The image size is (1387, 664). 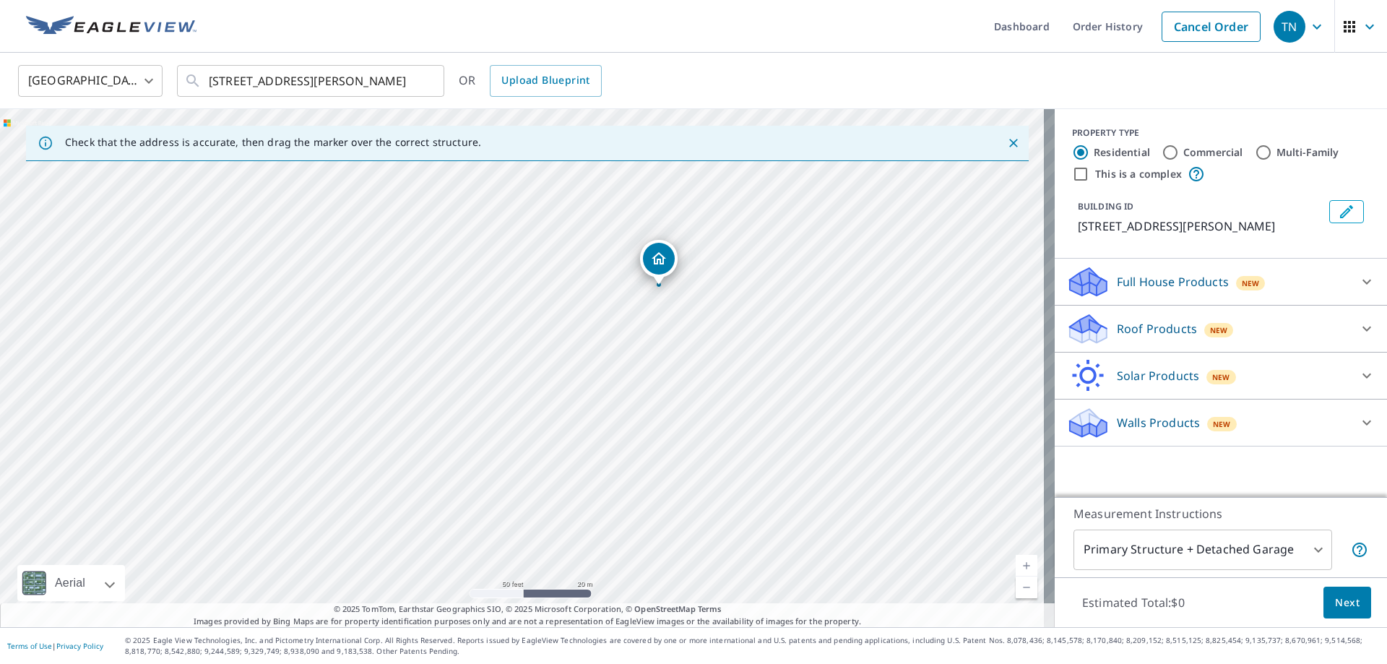 What do you see at coordinates (111, 27) in the screenshot?
I see `img: EV Logo` at bounding box center [111, 27].